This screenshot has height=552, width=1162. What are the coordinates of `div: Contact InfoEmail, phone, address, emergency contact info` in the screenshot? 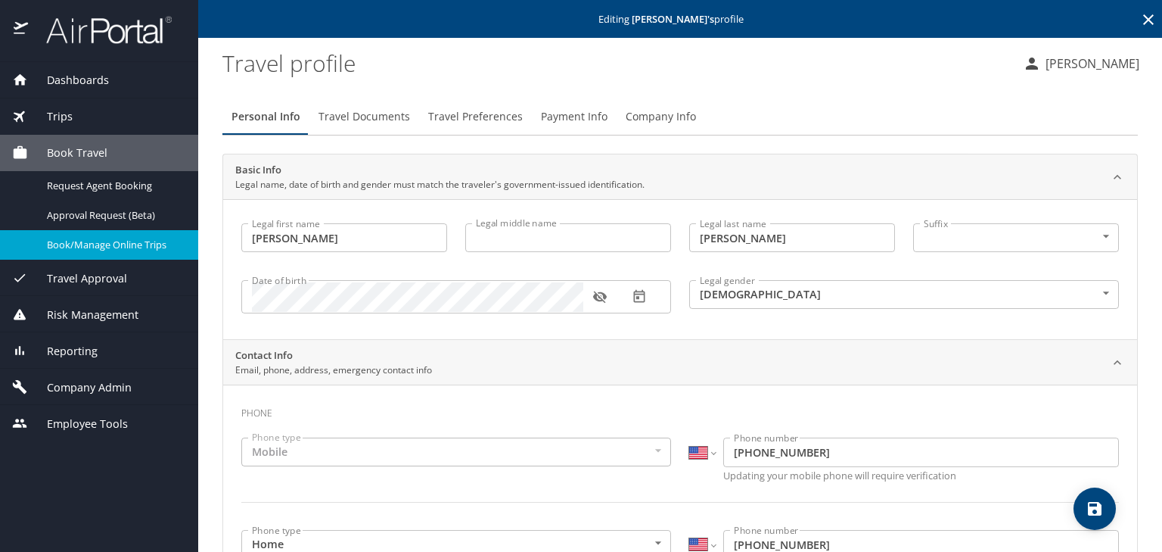 It's located at (680, 362).